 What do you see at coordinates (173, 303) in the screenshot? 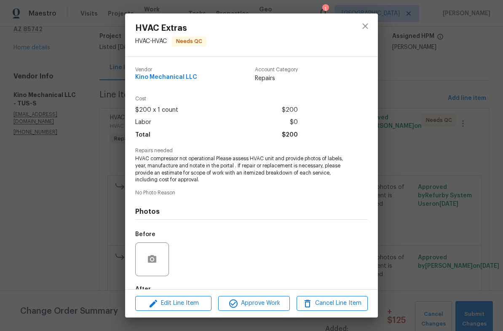
I see `button: Edit Line Item` at bounding box center [173, 303].